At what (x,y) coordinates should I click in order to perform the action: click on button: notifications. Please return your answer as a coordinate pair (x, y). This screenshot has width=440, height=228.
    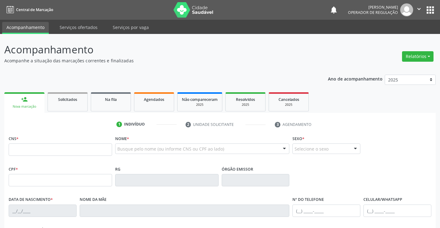
    Looking at the image, I should click on (334, 10).